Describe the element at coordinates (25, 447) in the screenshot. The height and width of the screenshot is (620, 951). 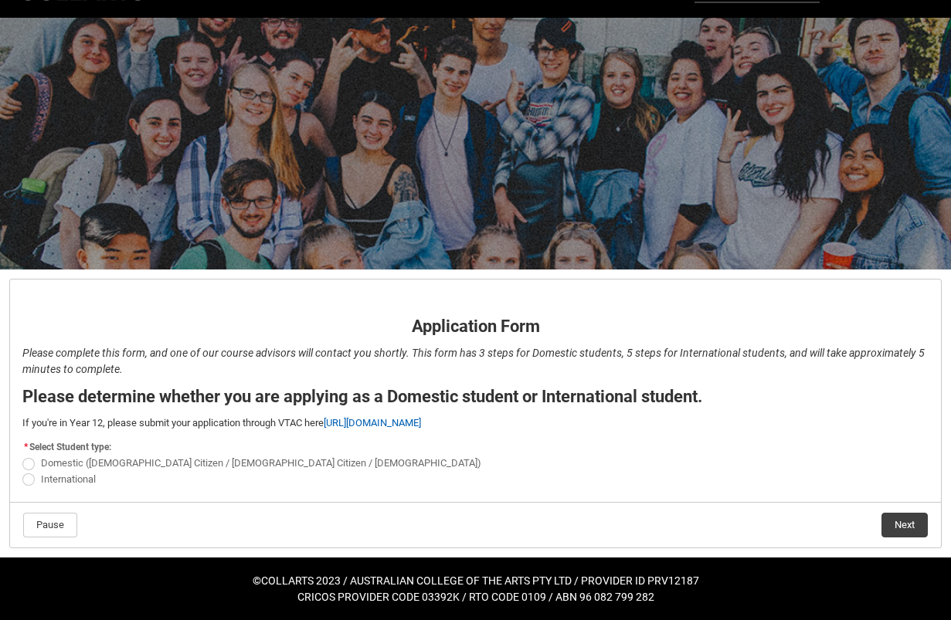
I see `abbr: required` at that location.